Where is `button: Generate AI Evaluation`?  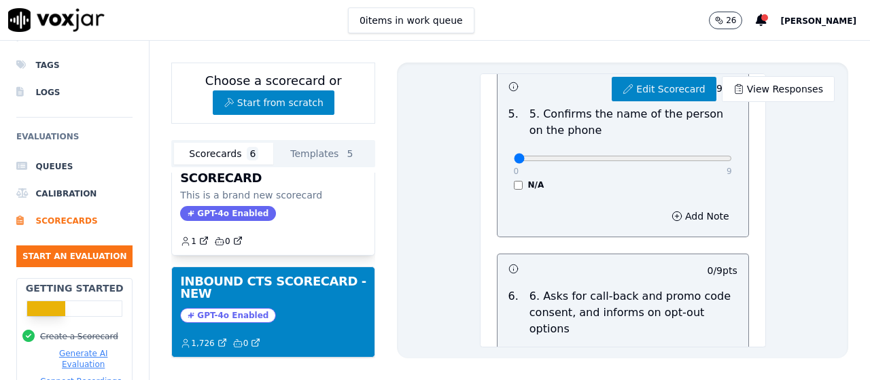
button: Generate AI Evaluation is located at coordinates (83, 359).